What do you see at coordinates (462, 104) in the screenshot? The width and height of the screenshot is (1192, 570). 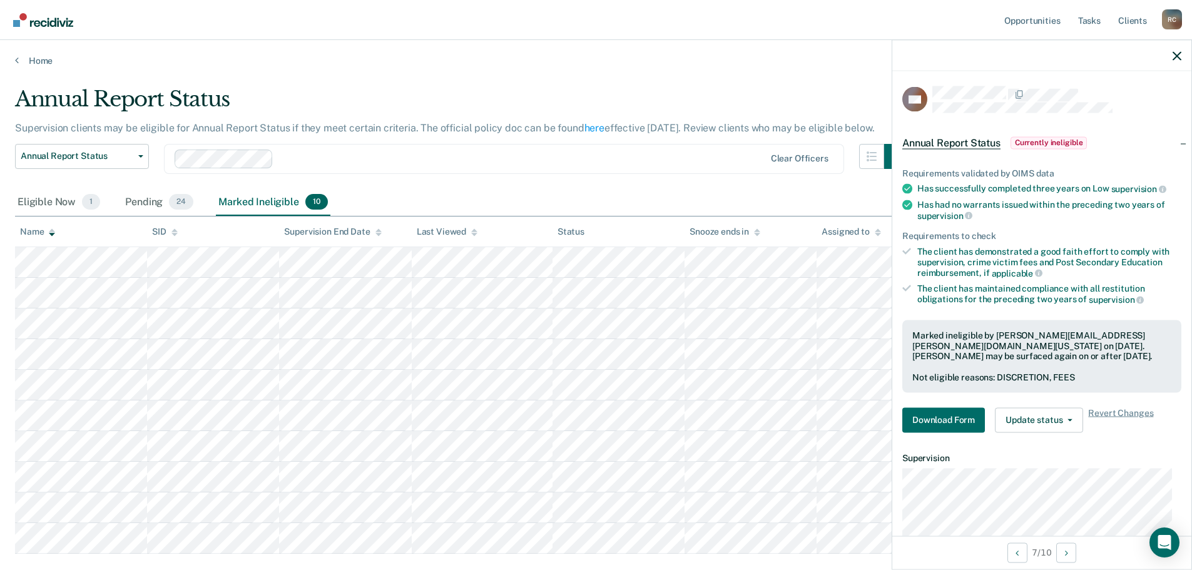 I see `div: Annual Report Status` at bounding box center [462, 104].